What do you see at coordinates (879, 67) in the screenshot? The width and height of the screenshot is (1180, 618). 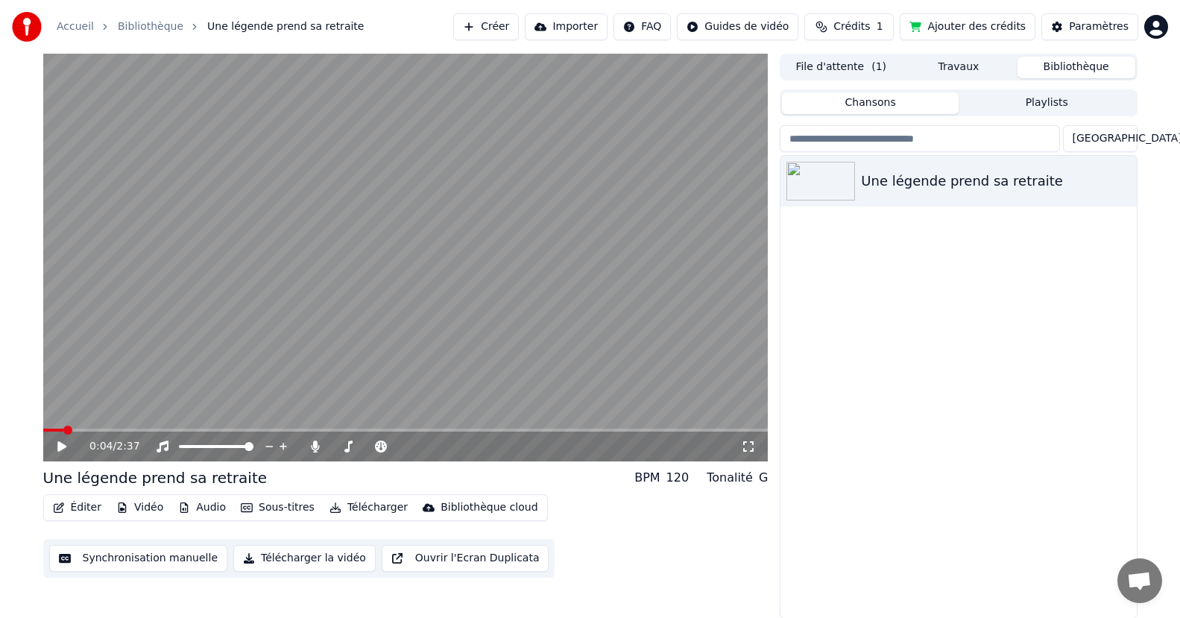 I see `span: ( 1 )` at bounding box center [879, 67].